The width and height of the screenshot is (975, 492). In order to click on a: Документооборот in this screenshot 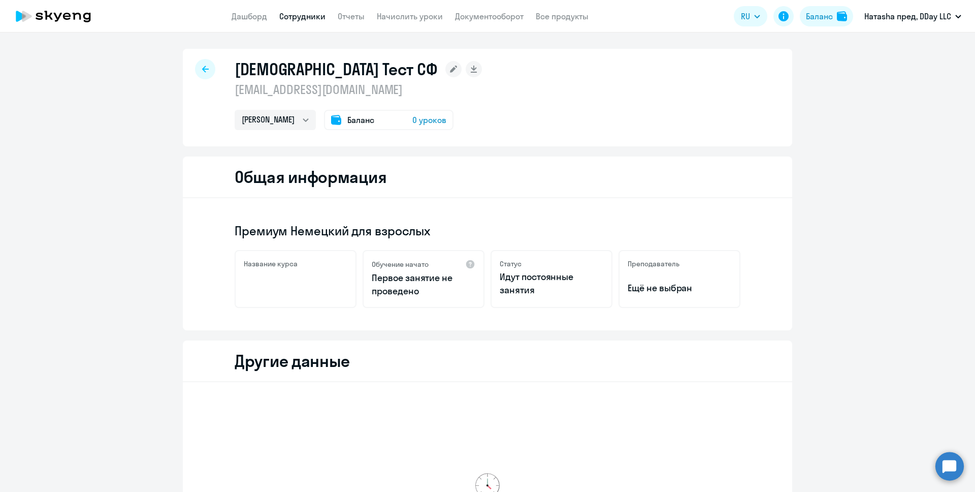, I will do `click(489, 16)`.